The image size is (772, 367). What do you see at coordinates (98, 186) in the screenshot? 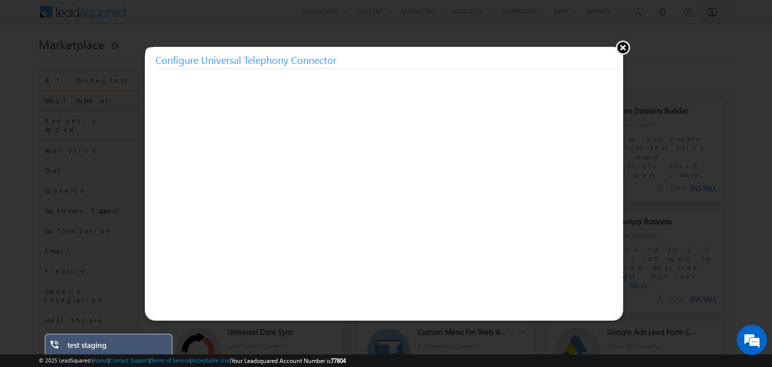
I see `textarea: Type your message and hit 'Enter'` at bounding box center [98, 186].